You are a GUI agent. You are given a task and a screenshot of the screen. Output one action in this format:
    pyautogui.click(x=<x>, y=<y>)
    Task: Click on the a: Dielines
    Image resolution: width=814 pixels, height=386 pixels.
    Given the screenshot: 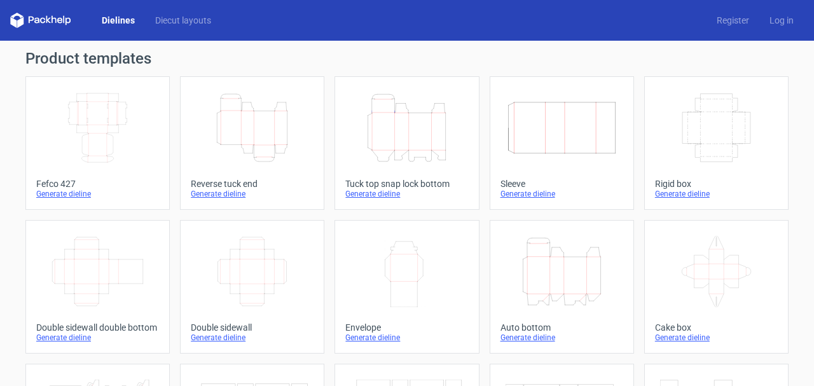 What is the action you would take?
    pyautogui.click(x=118, y=20)
    